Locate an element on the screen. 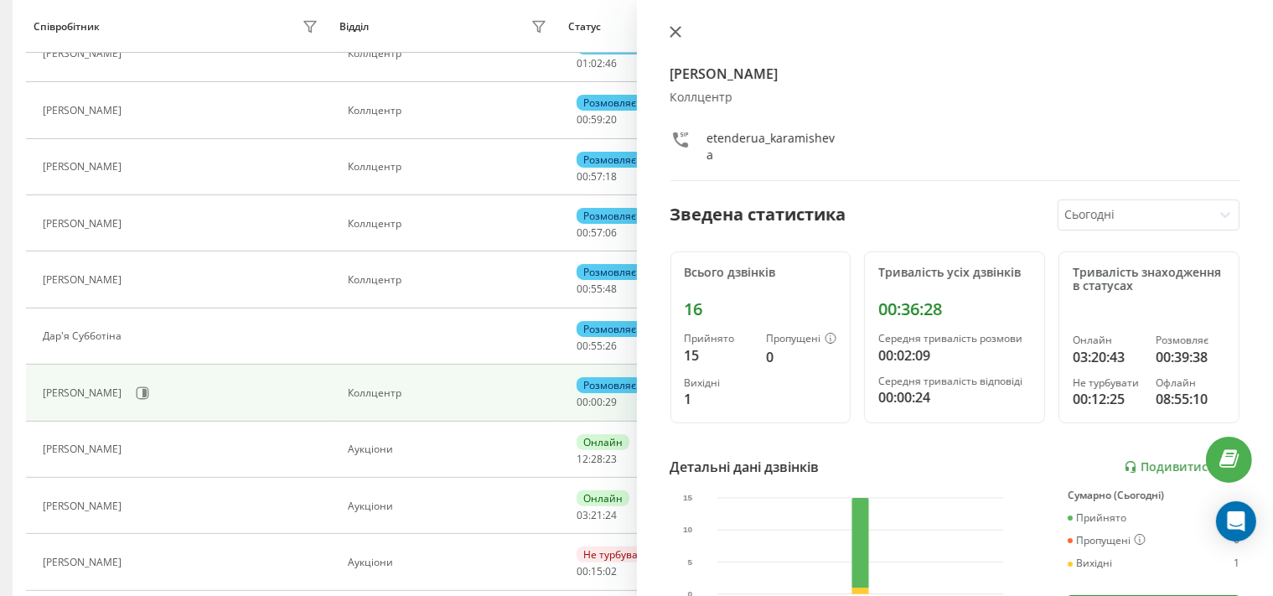 Image resolution: width=1273 pixels, height=596 pixels. div: Середня тривалість відповіді is located at coordinates (955, 381).